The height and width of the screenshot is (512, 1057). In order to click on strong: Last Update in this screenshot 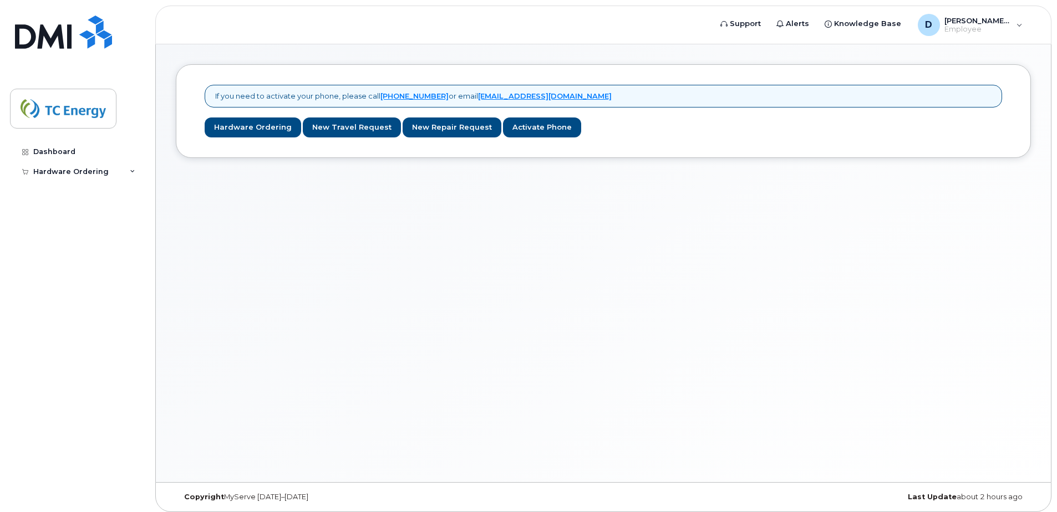, I will do `click(932, 497)`.